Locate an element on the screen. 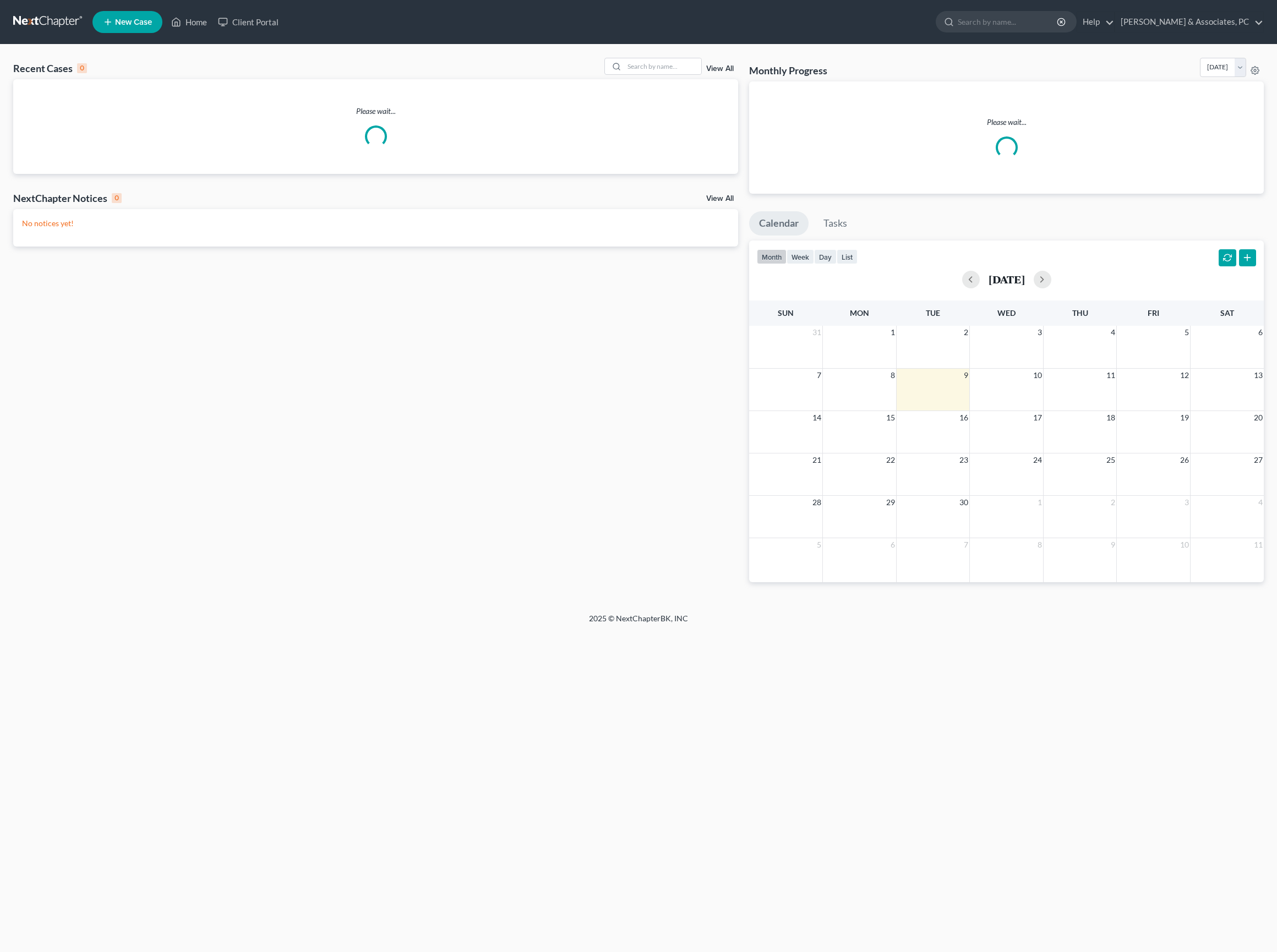 The height and width of the screenshot is (952, 1277). button: month is located at coordinates (772, 256).